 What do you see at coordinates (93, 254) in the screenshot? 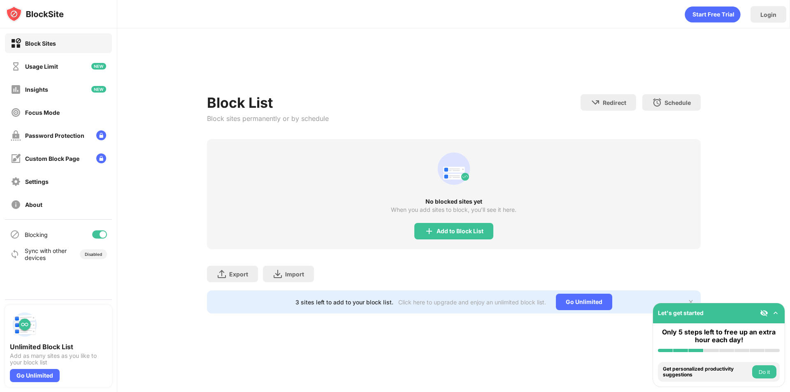
I see `div: Disabled` at bounding box center [93, 254].